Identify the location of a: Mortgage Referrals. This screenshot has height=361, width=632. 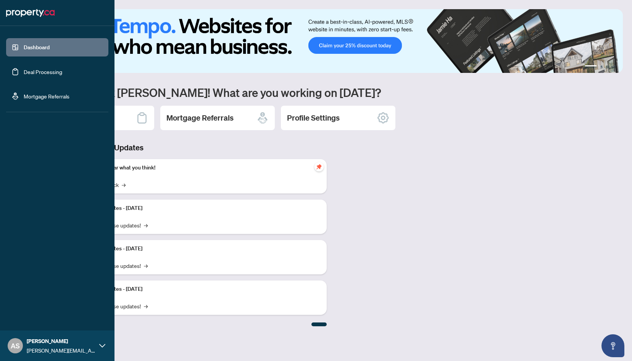
(47, 96).